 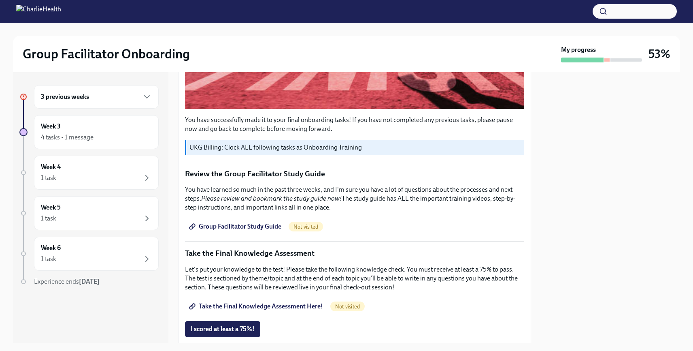 What do you see at coordinates (660, 54) in the screenshot?
I see `h3: 53%` at bounding box center [660, 54].